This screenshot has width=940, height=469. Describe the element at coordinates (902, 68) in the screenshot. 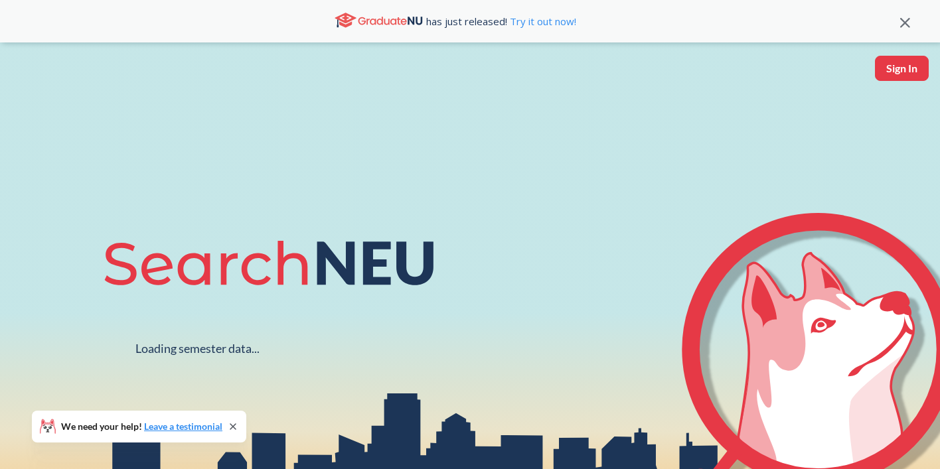

I see `button: Sign In` at that location.